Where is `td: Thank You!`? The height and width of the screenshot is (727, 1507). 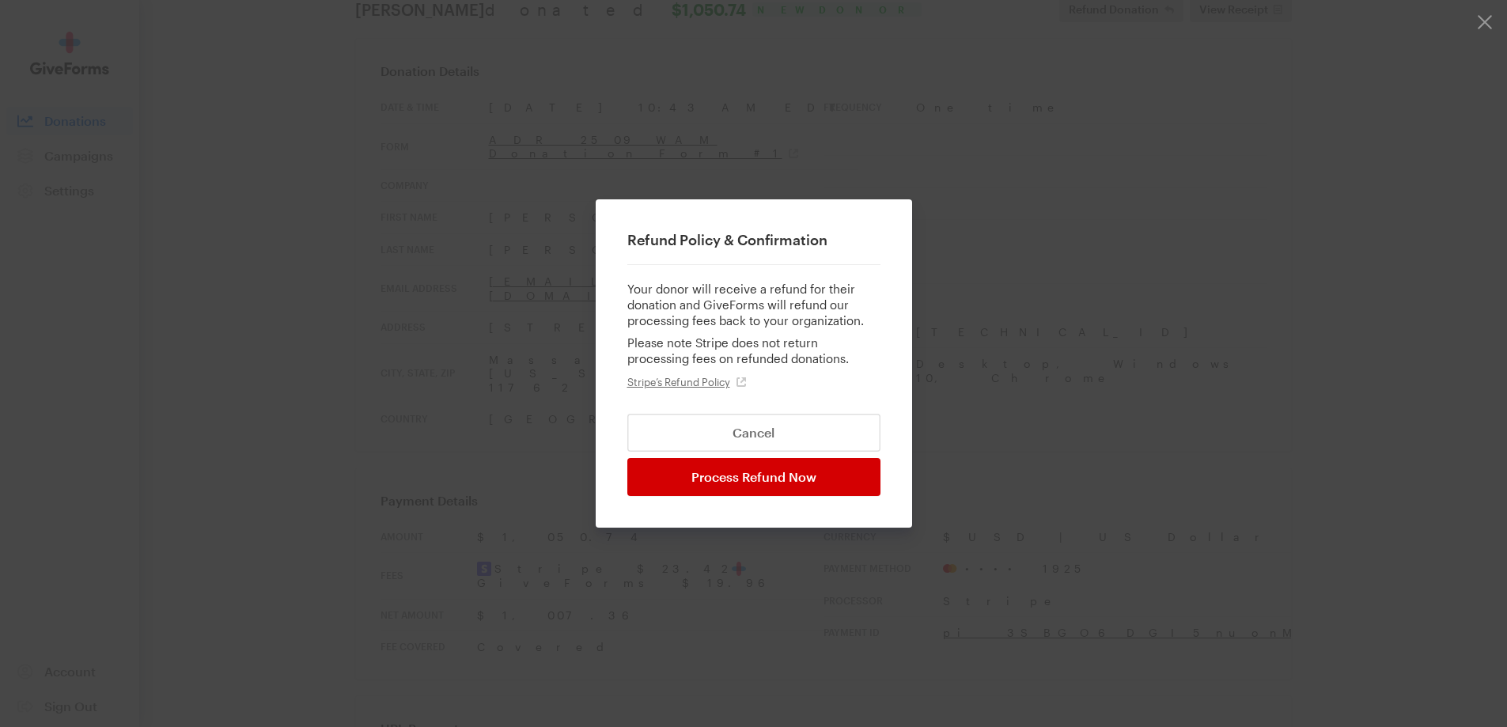 td: Thank You! is located at coordinates (754, 152).